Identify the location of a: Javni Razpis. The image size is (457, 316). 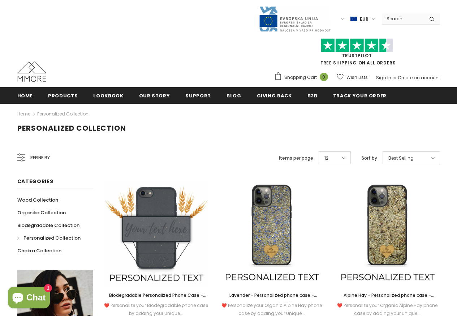
(295, 18).